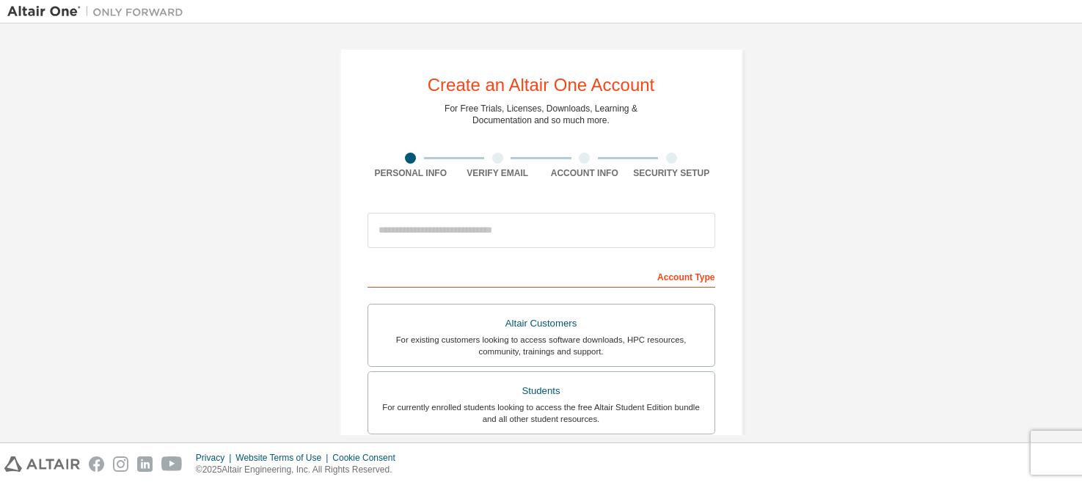  Describe the element at coordinates (541, 324) in the screenshot. I see `div: Altair Customers` at that location.